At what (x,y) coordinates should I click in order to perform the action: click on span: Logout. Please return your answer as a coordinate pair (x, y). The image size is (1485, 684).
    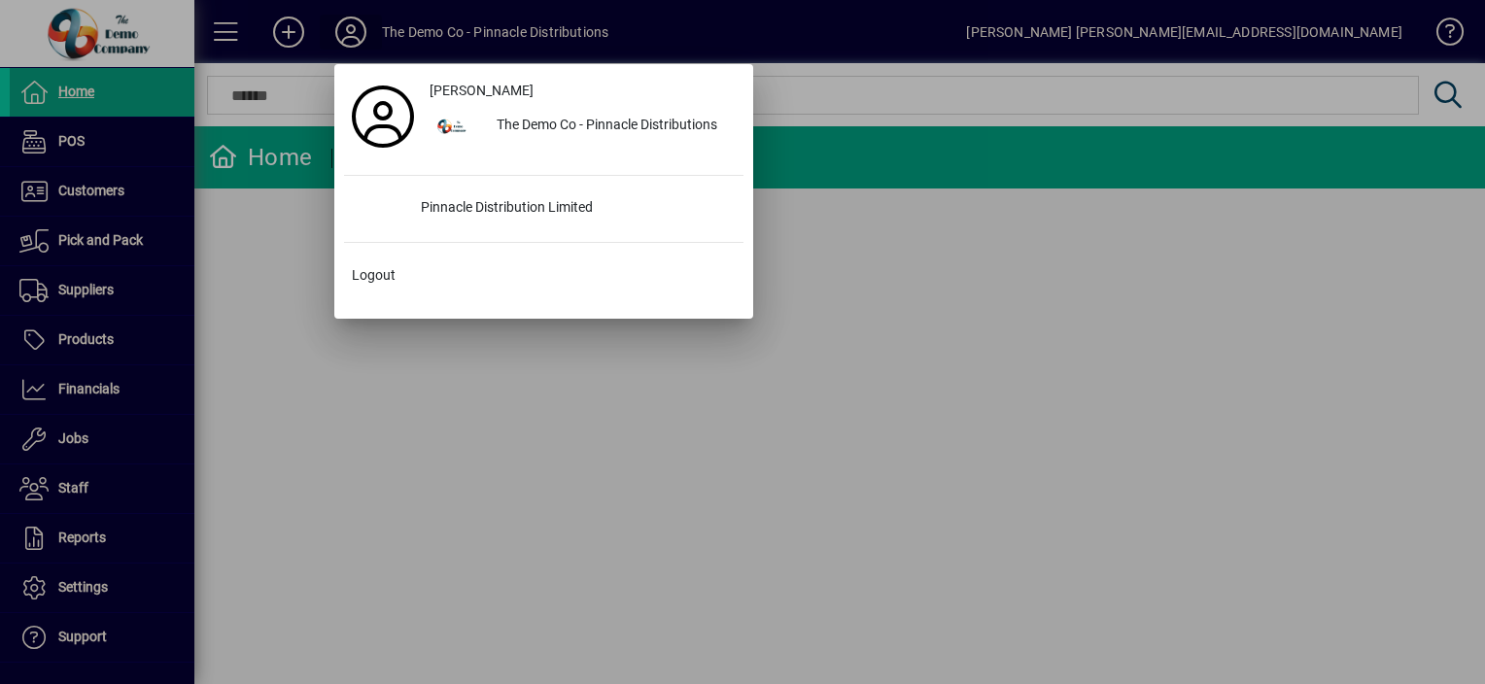
    Looking at the image, I should click on (373, 275).